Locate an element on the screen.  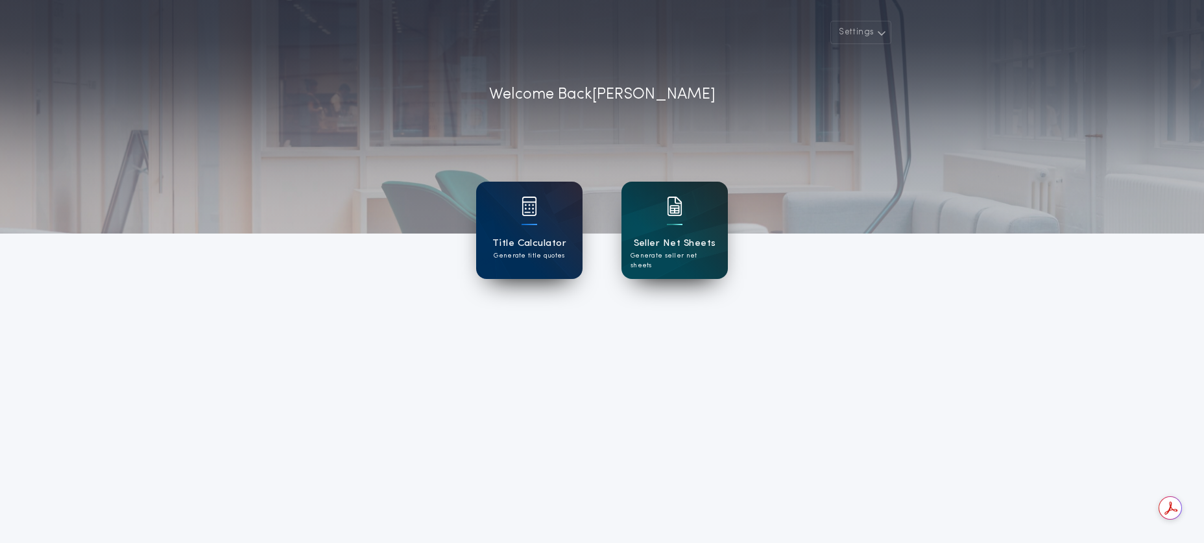
p: Generate title quotes is located at coordinates (528, 255).